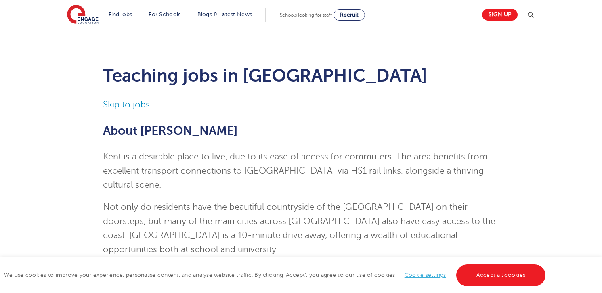 The height and width of the screenshot is (293, 602). What do you see at coordinates (295, 171) in the screenshot?
I see `span: Kent is a desirable place to live, due to its ease of access for commuters. The area benefits fro...` at bounding box center [295, 171].